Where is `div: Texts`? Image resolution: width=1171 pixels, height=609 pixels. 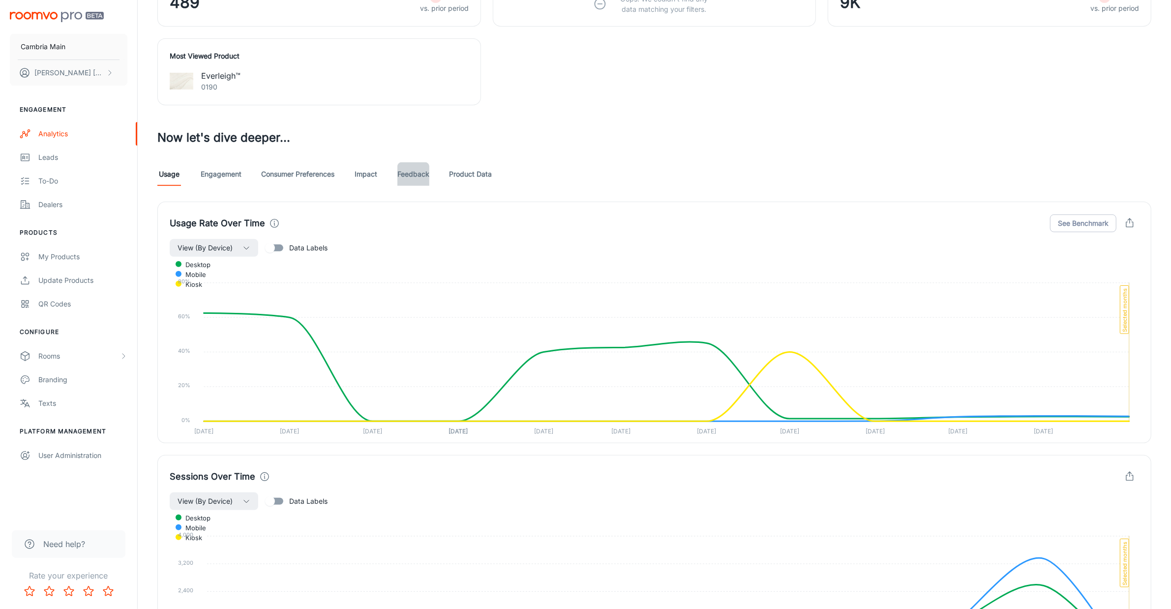
div: Texts is located at coordinates (83, 403).